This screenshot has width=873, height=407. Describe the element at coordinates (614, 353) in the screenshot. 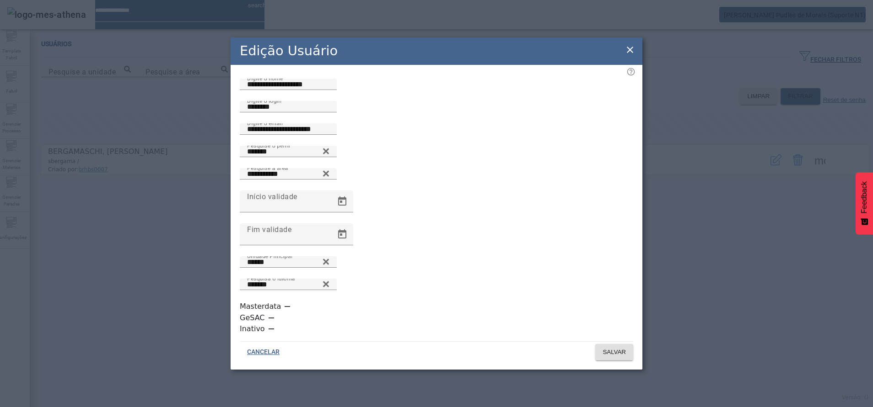

I see `button: SALVAR` at that location.